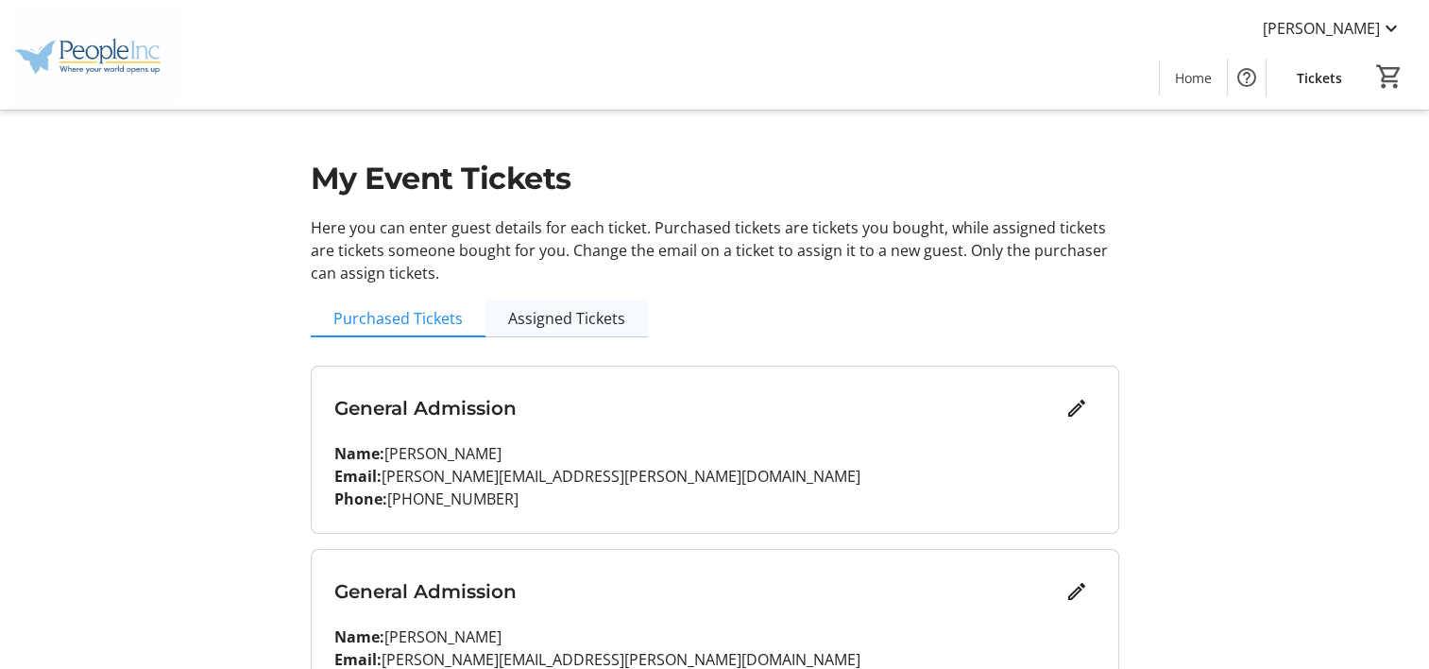 The image size is (1429, 669). I want to click on h1: My Event Tickets, so click(715, 179).